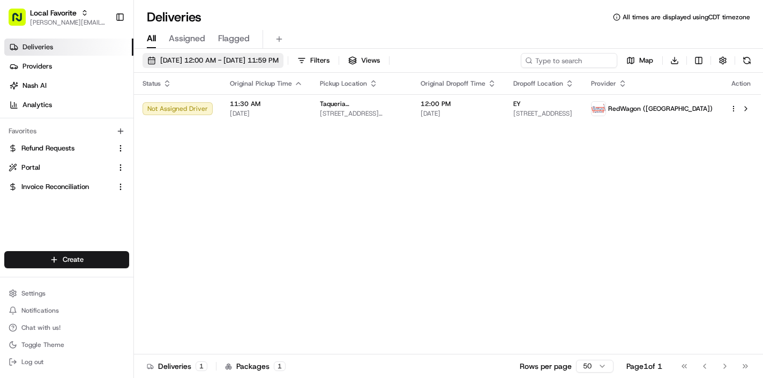 The height and width of the screenshot is (378, 763). I want to click on div: Action, so click(741, 84).